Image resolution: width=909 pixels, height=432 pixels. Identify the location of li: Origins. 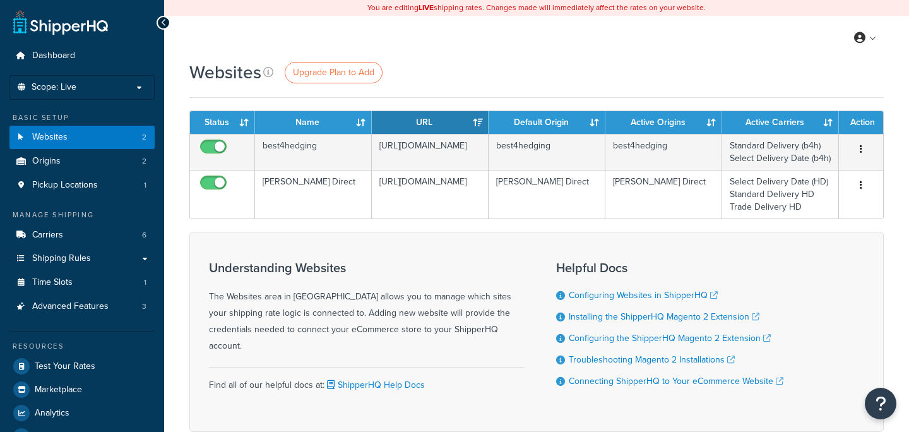
(82, 161).